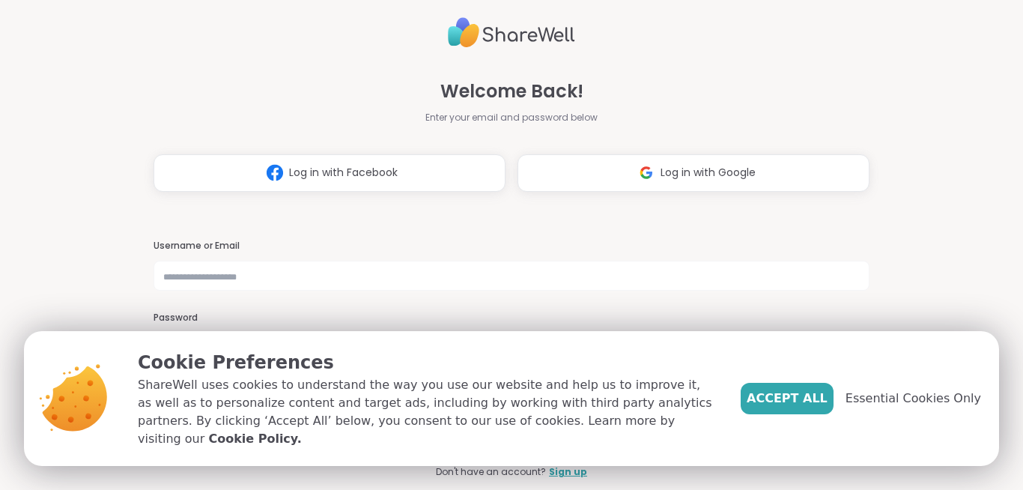 The image size is (1023, 490). Describe the element at coordinates (912, 398) in the screenshot. I see `span: Essential Cookies Only` at that location.